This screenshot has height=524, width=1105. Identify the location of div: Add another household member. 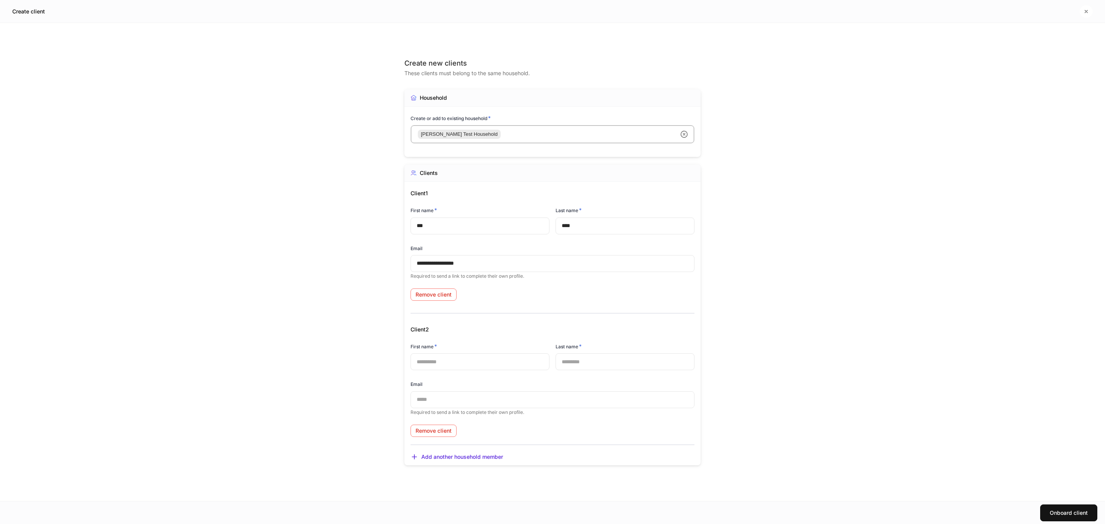
(457, 457).